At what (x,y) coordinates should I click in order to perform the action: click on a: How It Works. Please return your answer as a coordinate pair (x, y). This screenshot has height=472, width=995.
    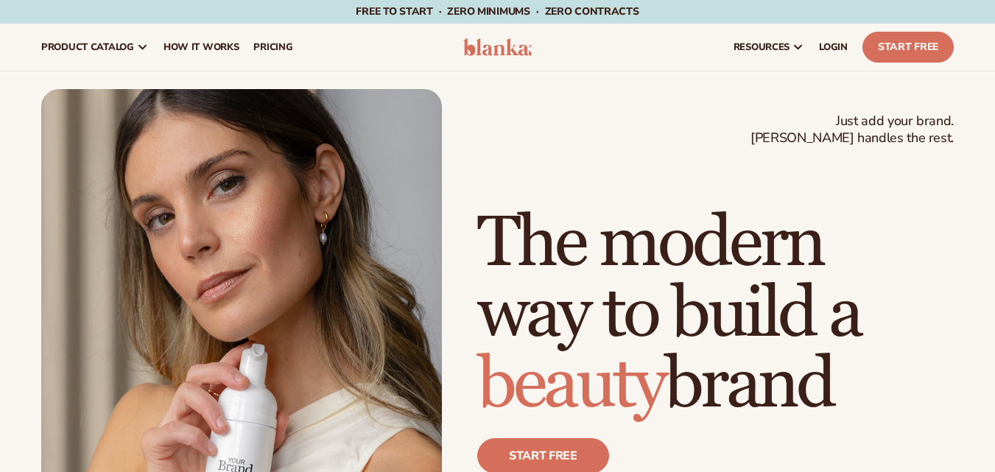
    Looking at the image, I should click on (201, 47).